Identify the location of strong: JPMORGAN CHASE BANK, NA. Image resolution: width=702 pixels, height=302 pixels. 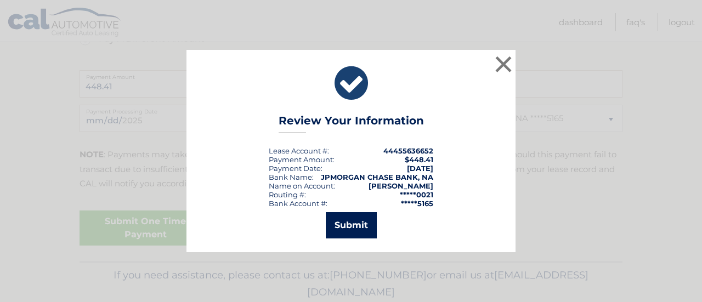
(377, 177).